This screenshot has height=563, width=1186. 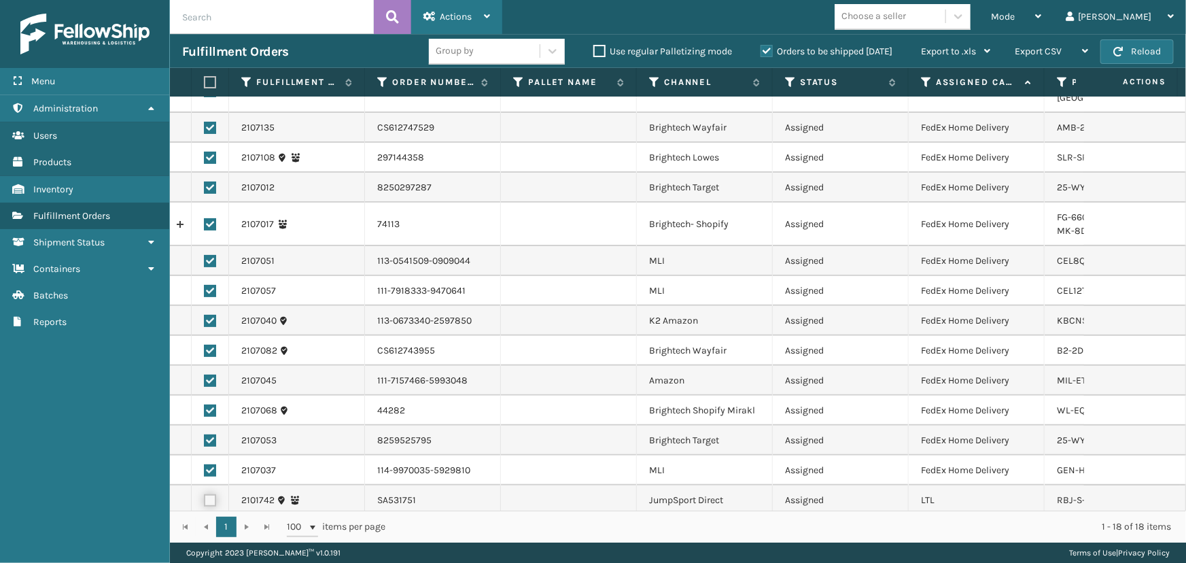 I want to click on td: 74113, so click(x=433, y=224).